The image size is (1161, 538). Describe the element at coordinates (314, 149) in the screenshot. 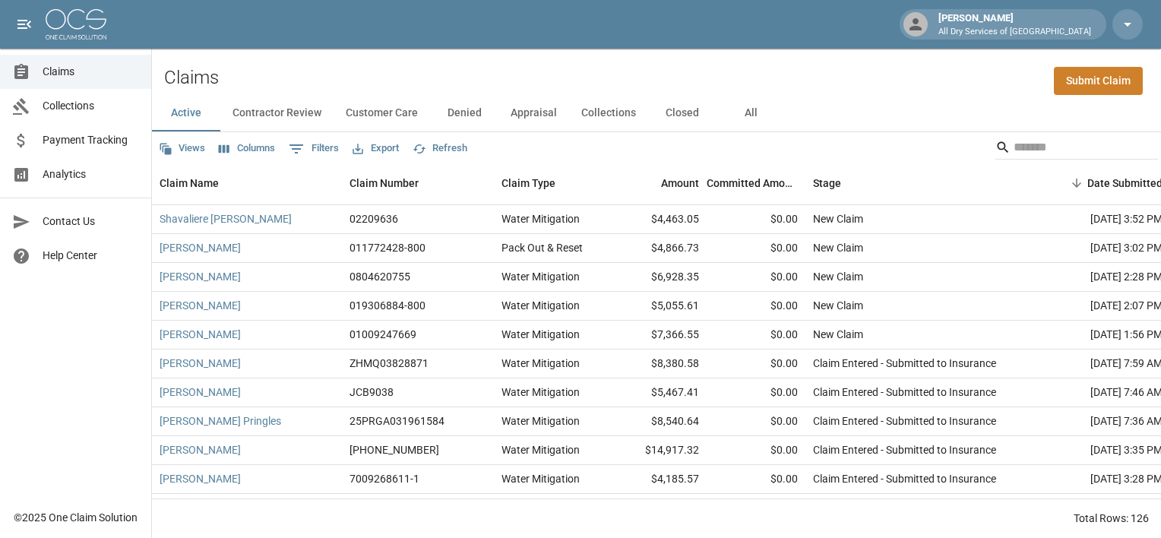

I see `button: Show filters` at that location.